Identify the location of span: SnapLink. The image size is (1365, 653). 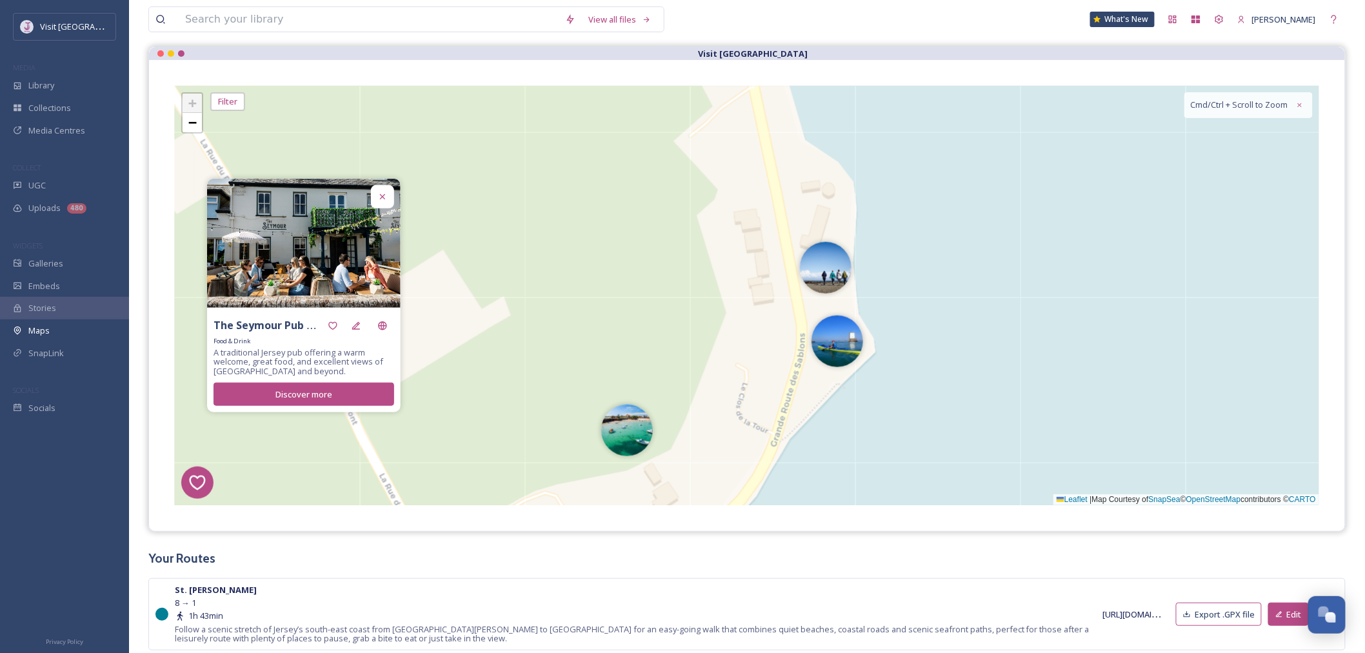
(46, 353).